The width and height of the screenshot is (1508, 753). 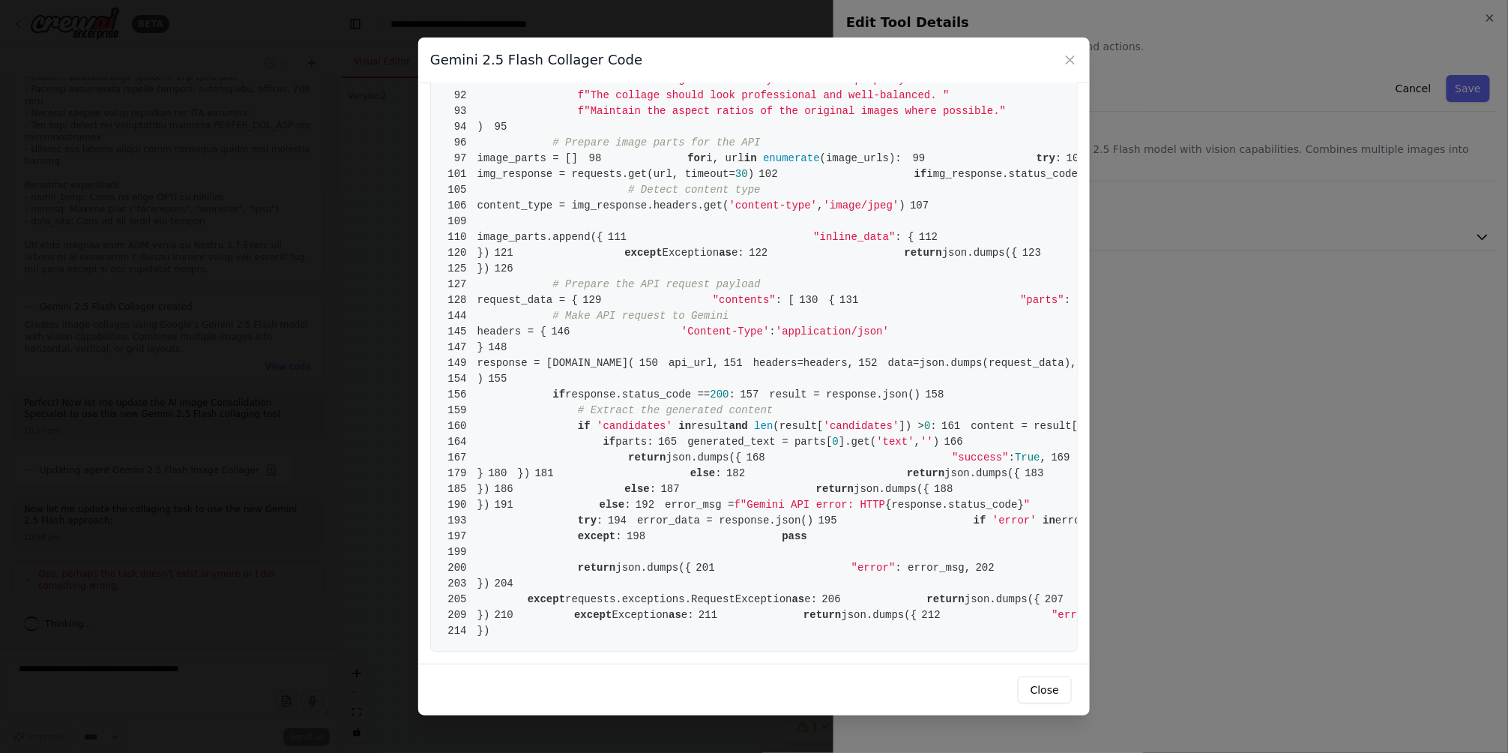 I want to click on span: "parts", so click(x=1042, y=300).